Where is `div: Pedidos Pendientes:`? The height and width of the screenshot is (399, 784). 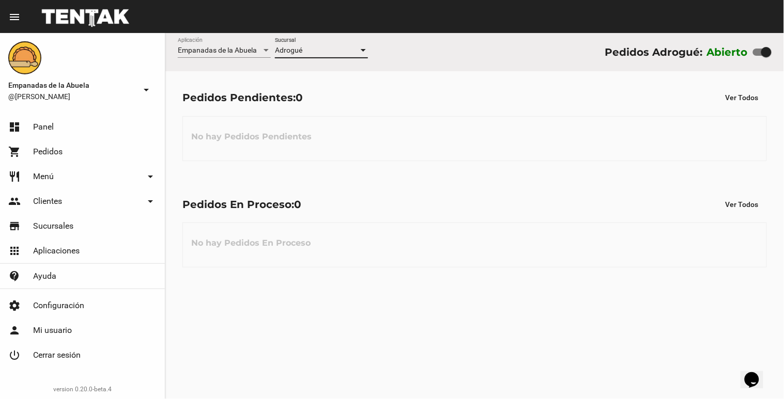 div: Pedidos Pendientes: is located at coordinates (242, 98).